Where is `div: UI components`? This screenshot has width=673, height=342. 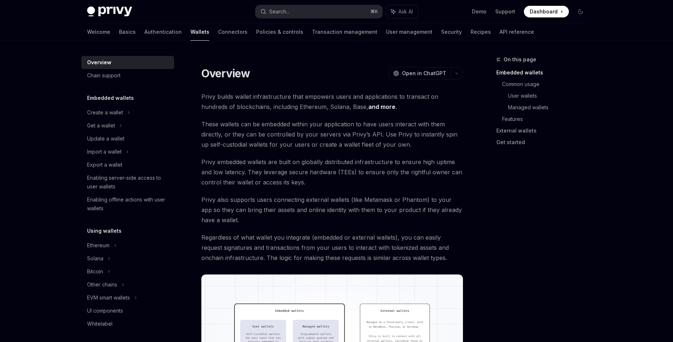
div: UI components is located at coordinates (105, 310).